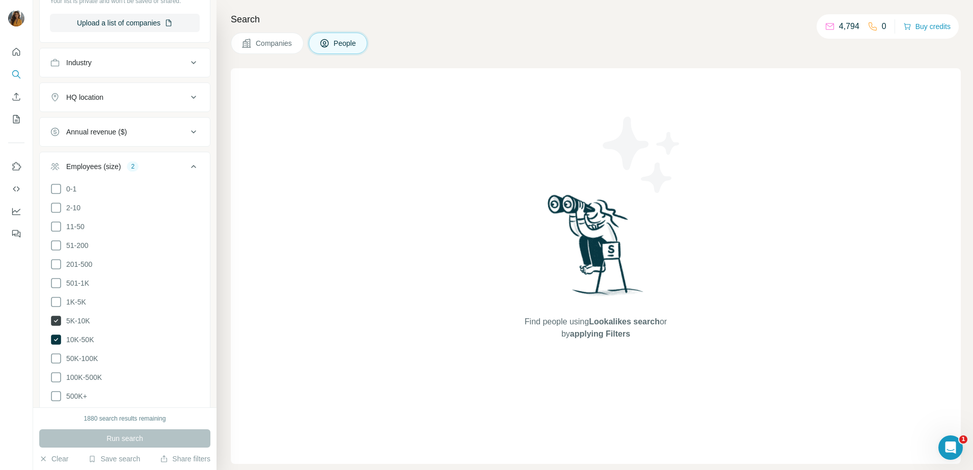 This screenshot has width=973, height=470. I want to click on button: Upload a list of companies, so click(125, 23).